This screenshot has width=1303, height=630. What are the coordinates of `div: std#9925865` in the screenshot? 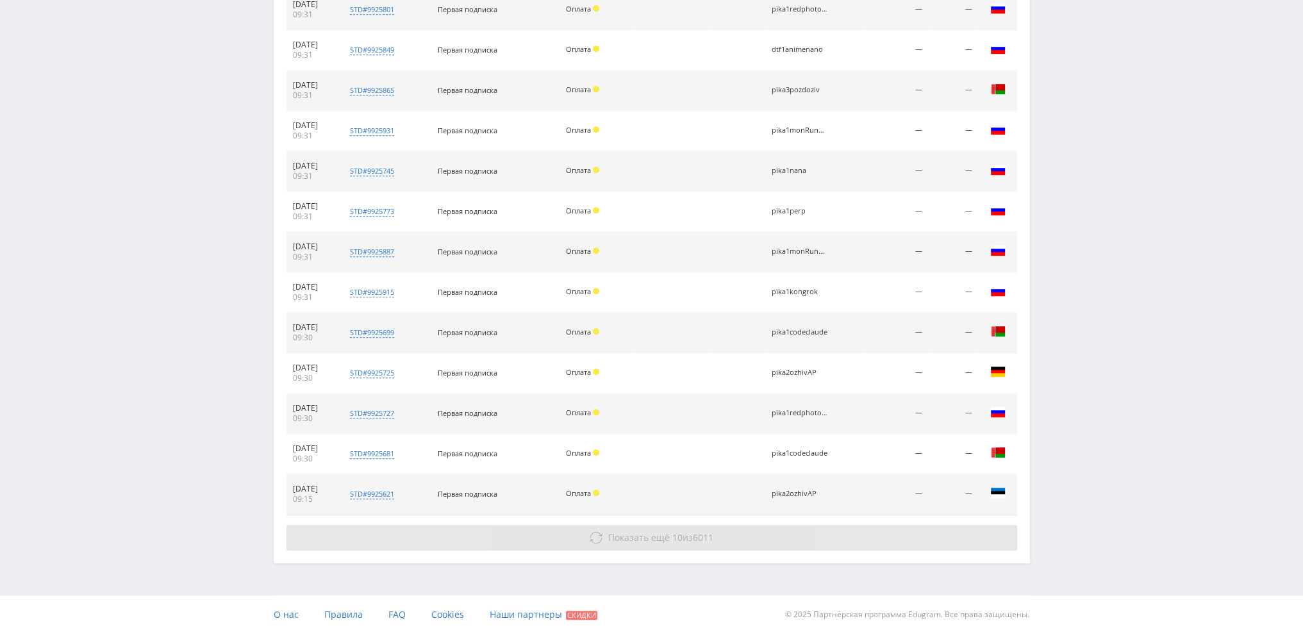 It's located at (372, 90).